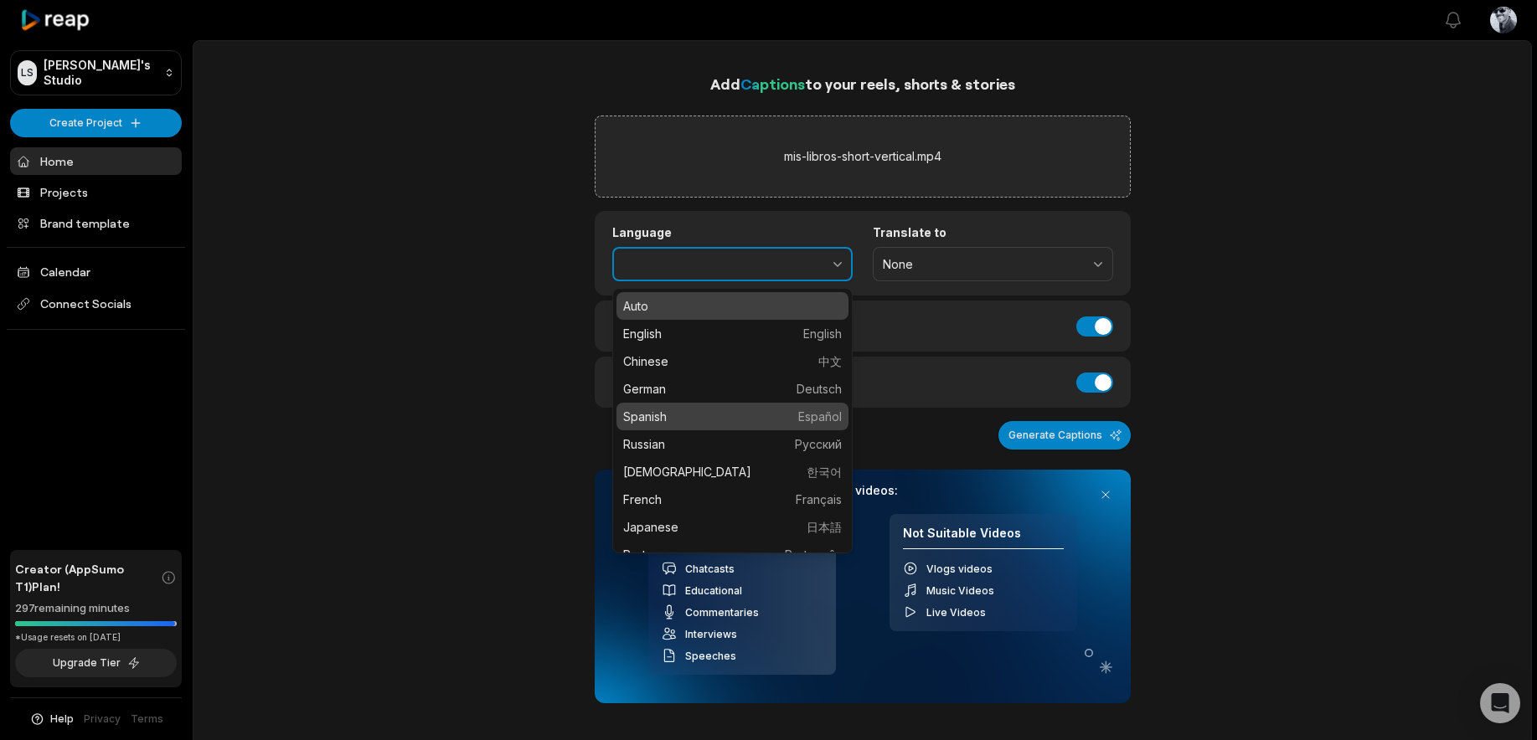 The height and width of the screenshot is (740, 1537). What do you see at coordinates (818, 499) in the screenshot?
I see `span: Français` at bounding box center [818, 499].